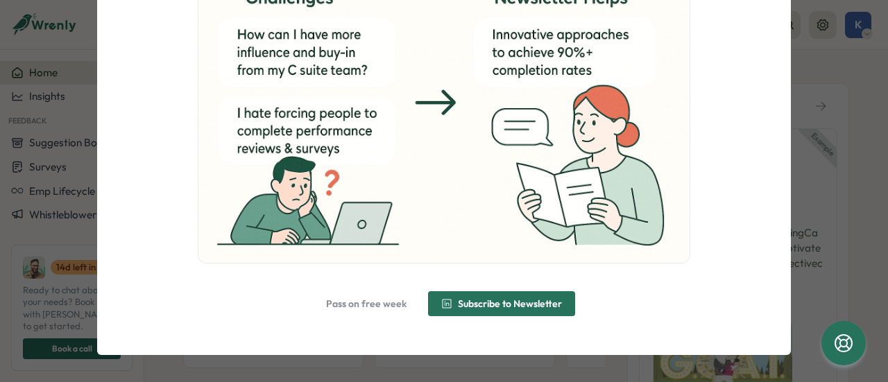 The height and width of the screenshot is (382, 888). Describe the element at coordinates (366, 304) in the screenshot. I see `span: Pass on free week` at that location.